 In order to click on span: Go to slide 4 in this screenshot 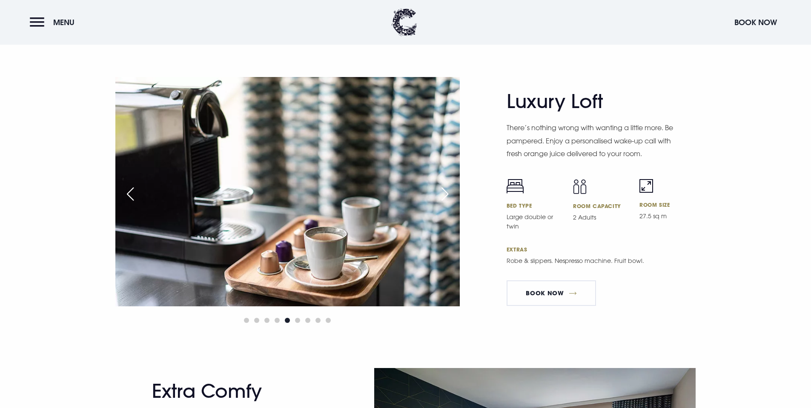, I will do `click(277, 321)`.